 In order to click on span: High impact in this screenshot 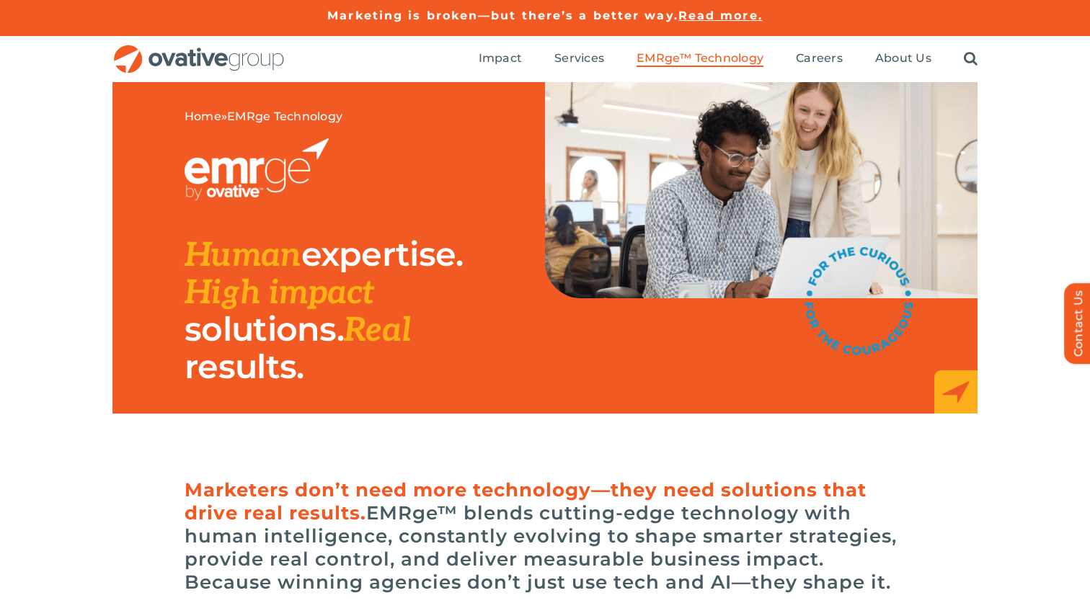, I will do `click(279, 293)`.